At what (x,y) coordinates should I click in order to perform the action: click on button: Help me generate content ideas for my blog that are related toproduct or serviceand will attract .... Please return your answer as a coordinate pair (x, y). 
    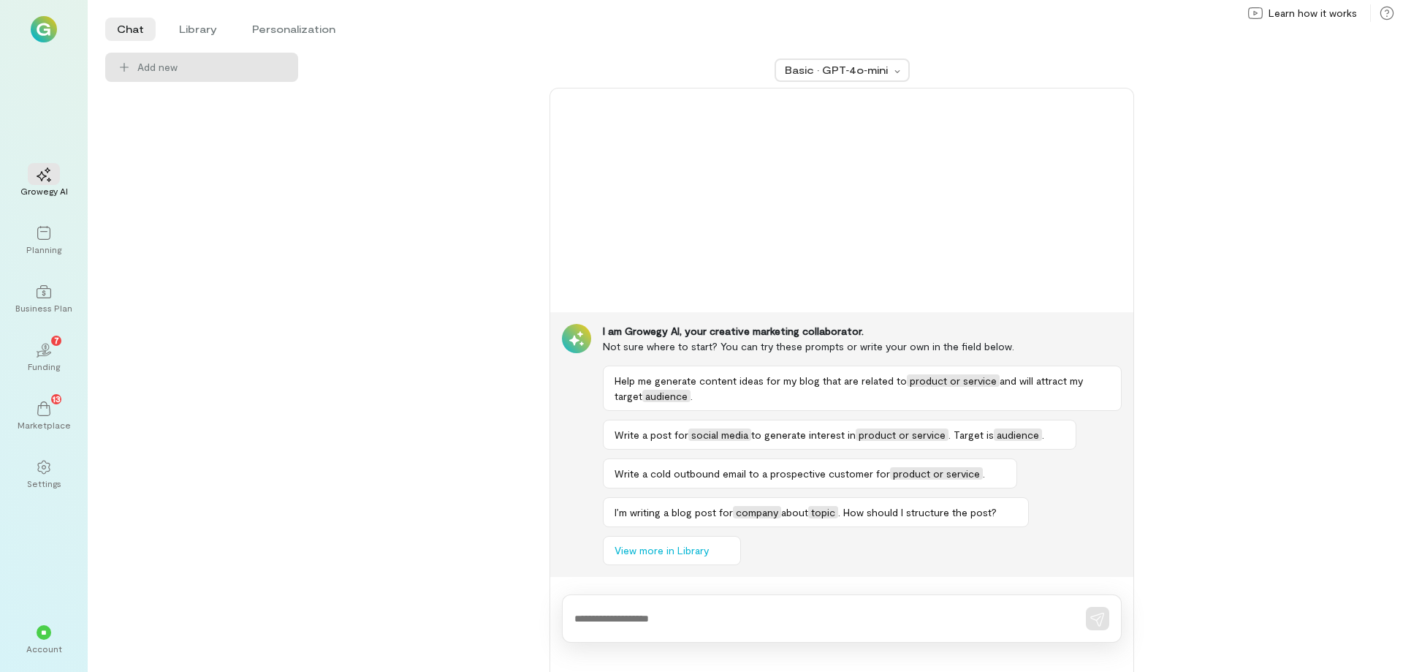
    Looking at the image, I should click on (862, 388).